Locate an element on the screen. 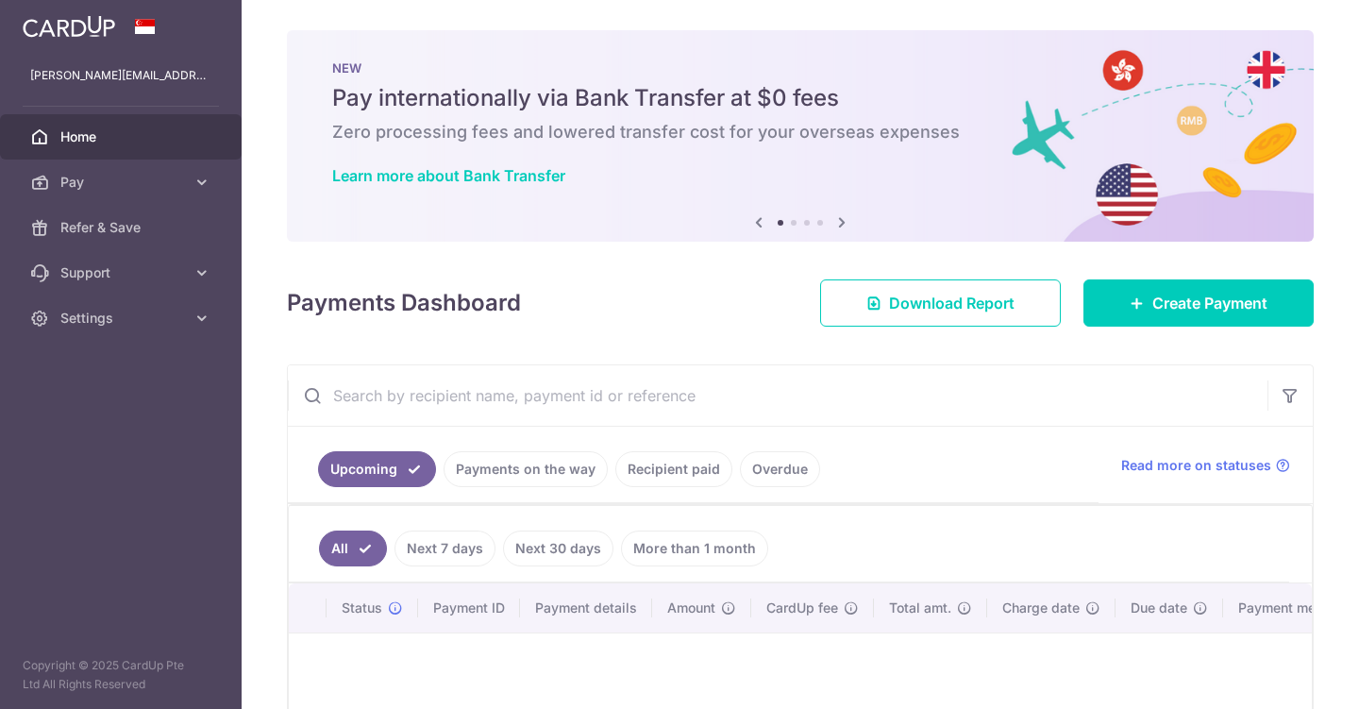  p: NEW is located at coordinates (800, 68).